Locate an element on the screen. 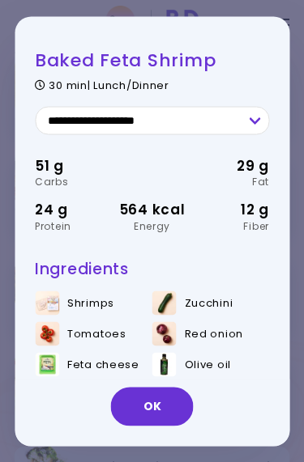 This screenshot has height=462, width=304. div: 51 g is located at coordinates (74, 166).